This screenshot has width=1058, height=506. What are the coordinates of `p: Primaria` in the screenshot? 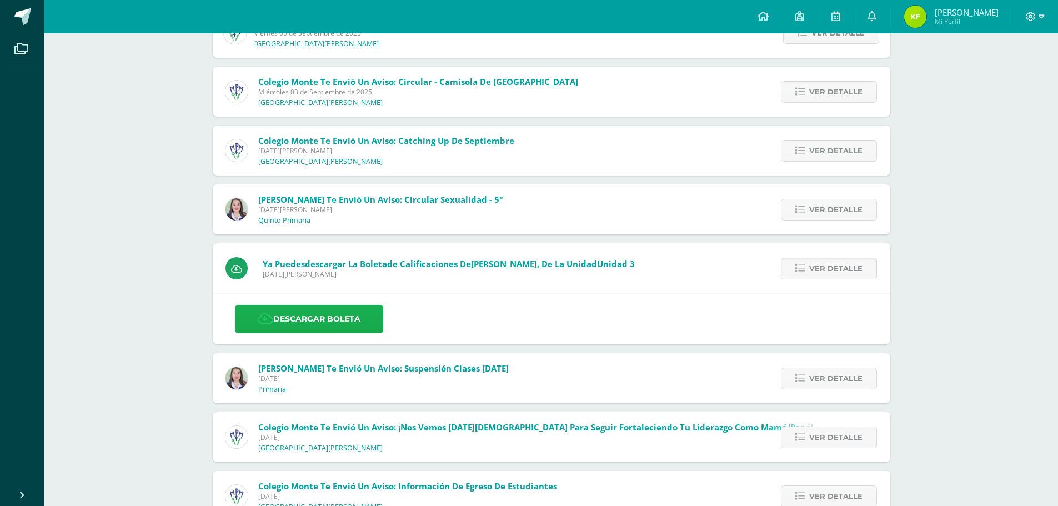 It's located at (272, 389).